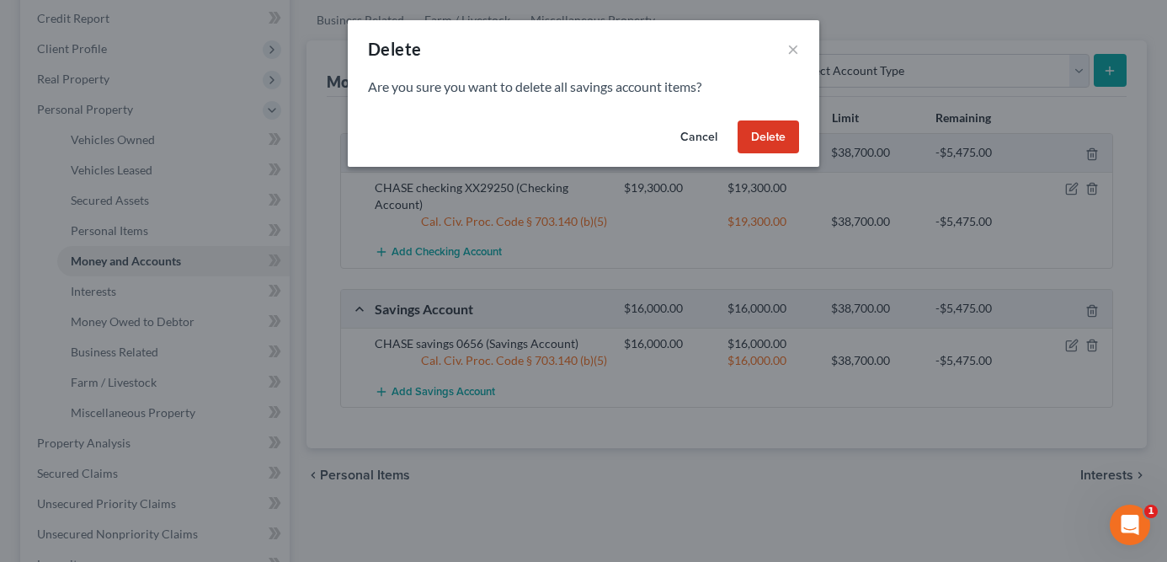 The width and height of the screenshot is (1167, 562). Describe the element at coordinates (768, 137) in the screenshot. I see `button: Delete` at that location.